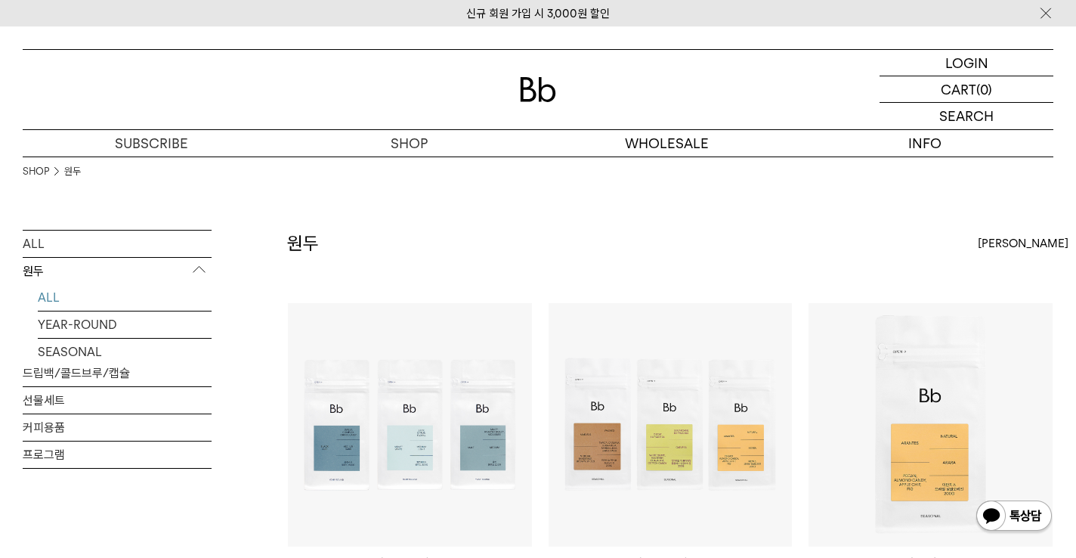 This screenshot has width=1076, height=558. I want to click on img: 로고, so click(538, 89).